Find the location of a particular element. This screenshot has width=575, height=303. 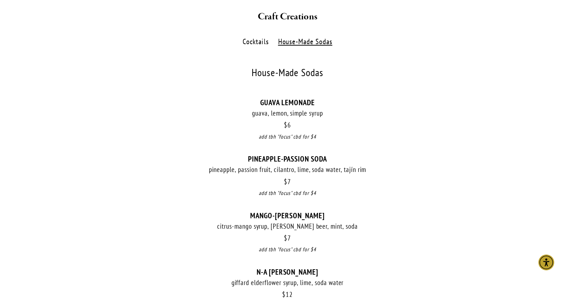

label: House-Made Sodas is located at coordinates (305, 42).